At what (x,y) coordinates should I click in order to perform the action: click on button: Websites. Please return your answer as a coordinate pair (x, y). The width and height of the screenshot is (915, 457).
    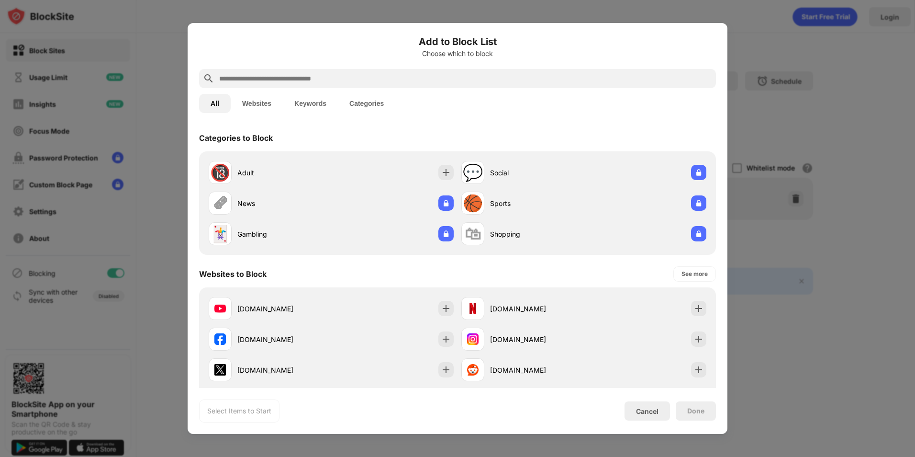
    Looking at the image, I should click on (257, 103).